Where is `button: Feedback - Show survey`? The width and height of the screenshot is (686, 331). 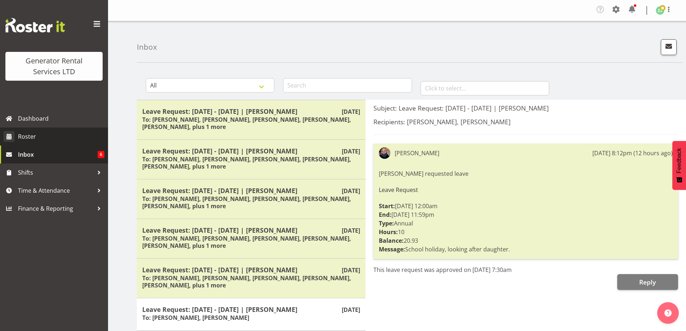 button: Feedback - Show survey is located at coordinates (679, 165).